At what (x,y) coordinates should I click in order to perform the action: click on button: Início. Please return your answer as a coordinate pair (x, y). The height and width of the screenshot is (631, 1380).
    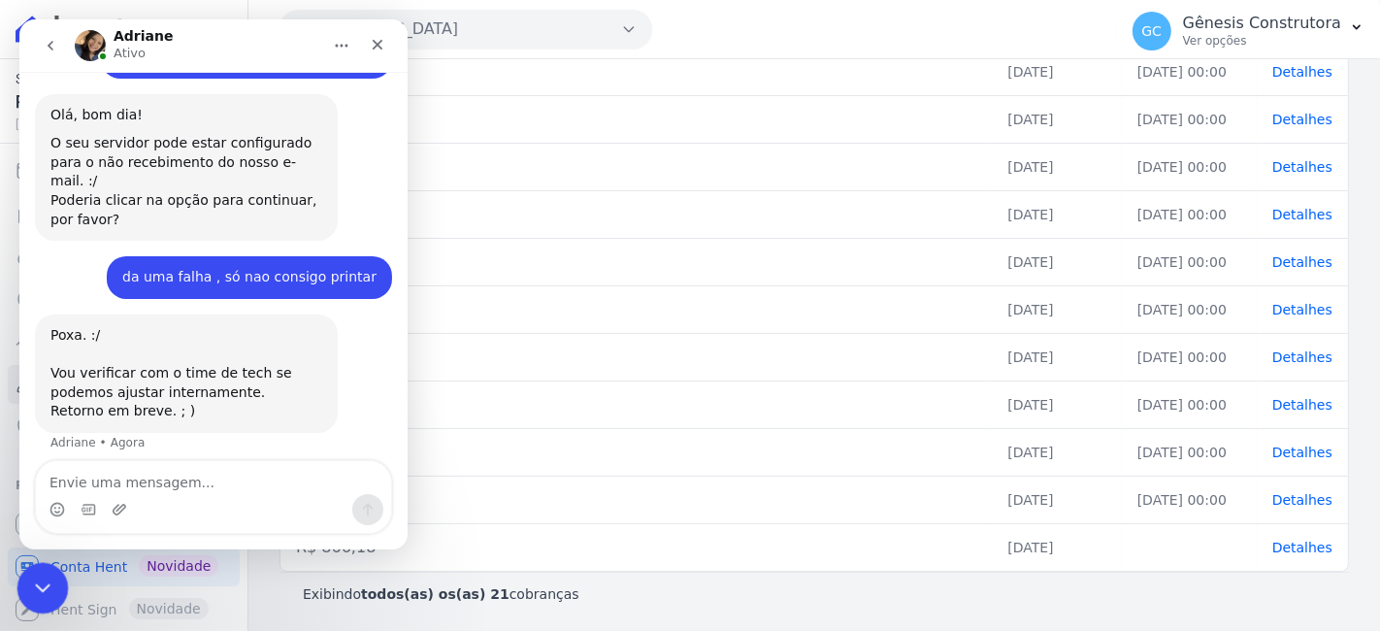
    Looking at the image, I should click on (322, 26).